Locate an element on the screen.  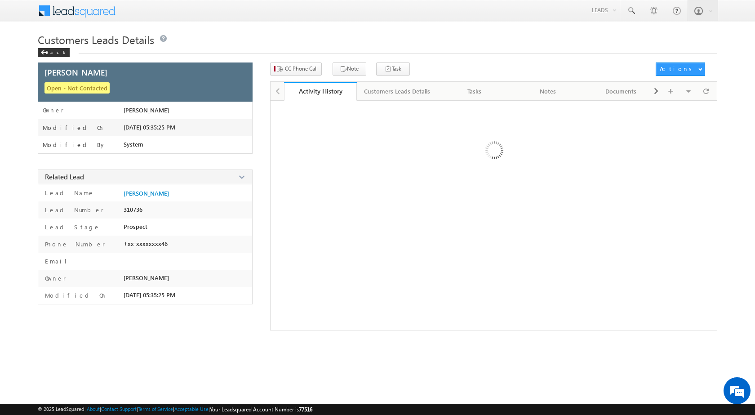
div: Customers Leads Details is located at coordinates (397, 91).